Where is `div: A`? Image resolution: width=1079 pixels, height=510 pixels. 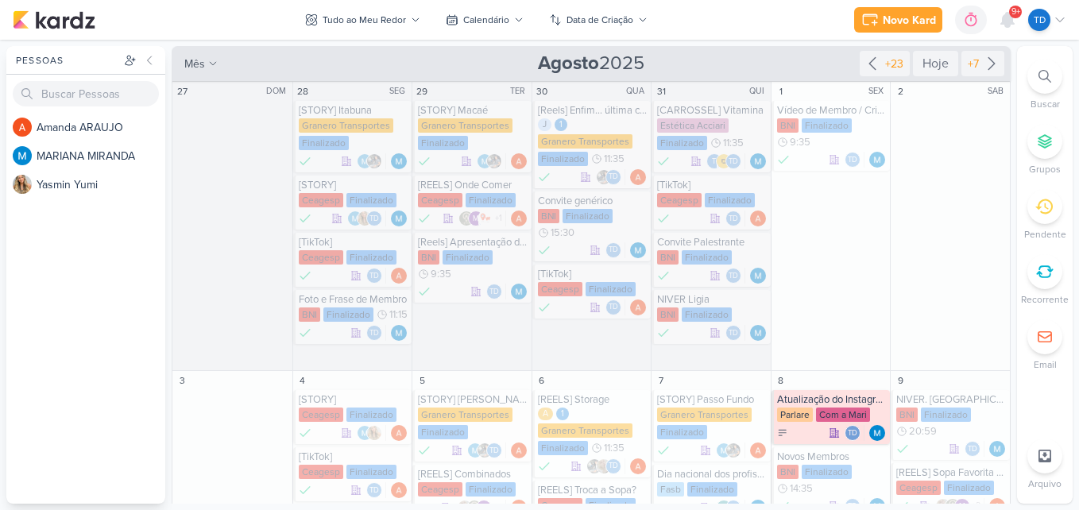 div: A is located at coordinates (545, 414).